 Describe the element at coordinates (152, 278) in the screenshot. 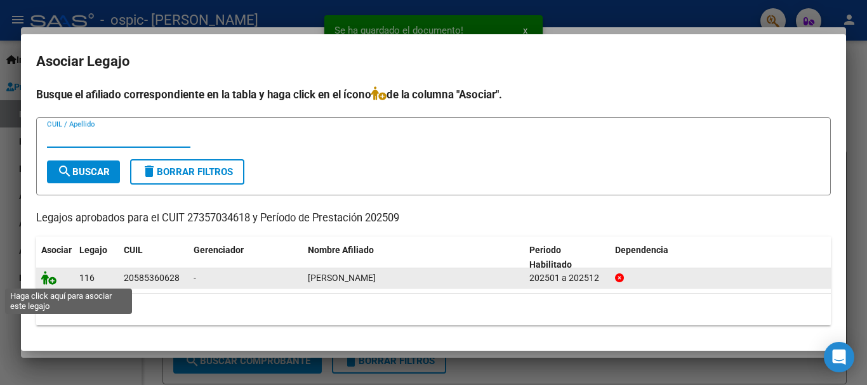

I see `div: 20585360628` at that location.